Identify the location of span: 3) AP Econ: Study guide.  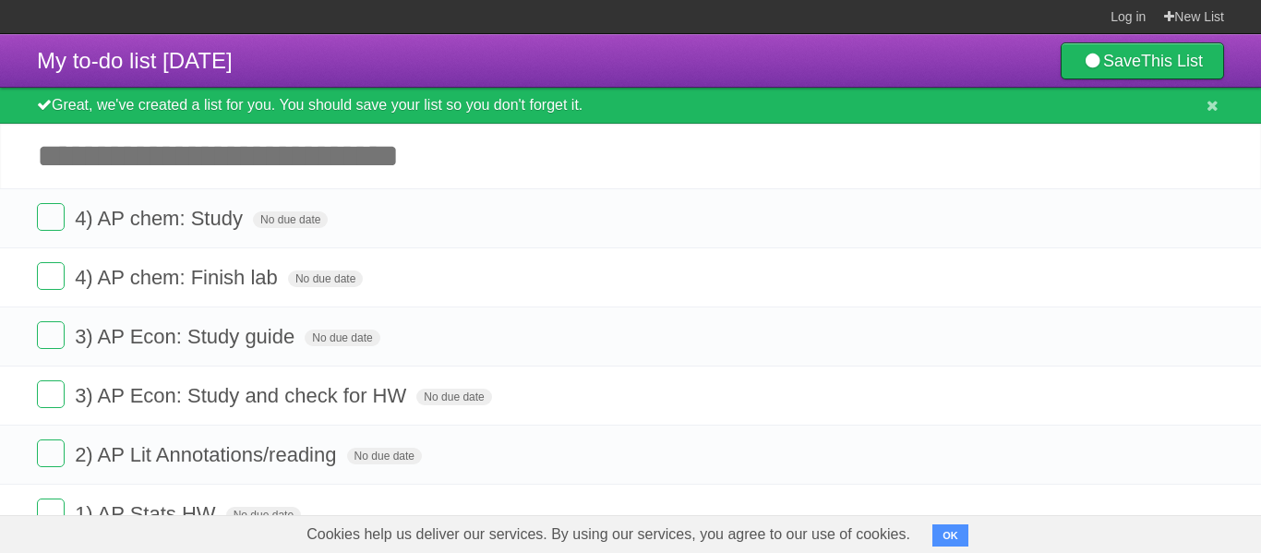
(186, 336).